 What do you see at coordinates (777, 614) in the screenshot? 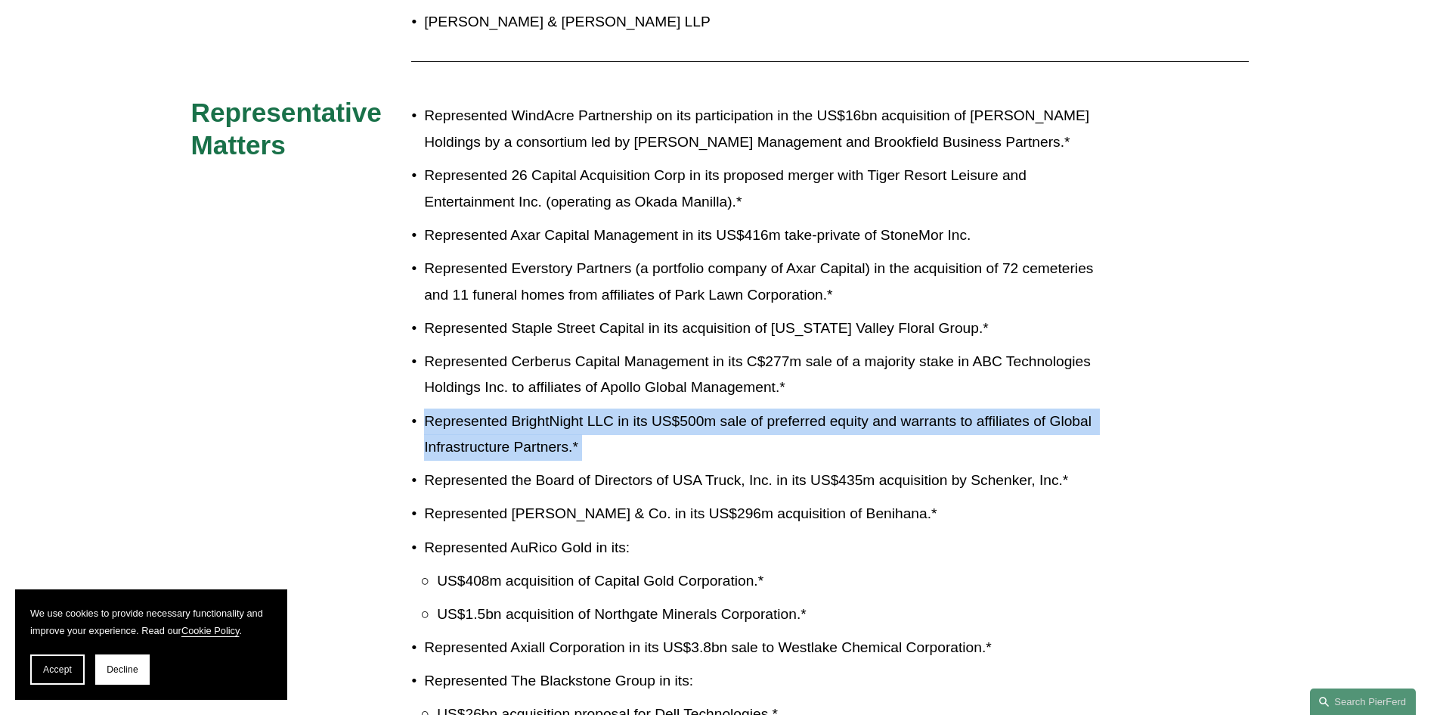
I see `p: US$1.5bn acquisition of Northgate Minerals Corporation.*` at bounding box center [777, 614].